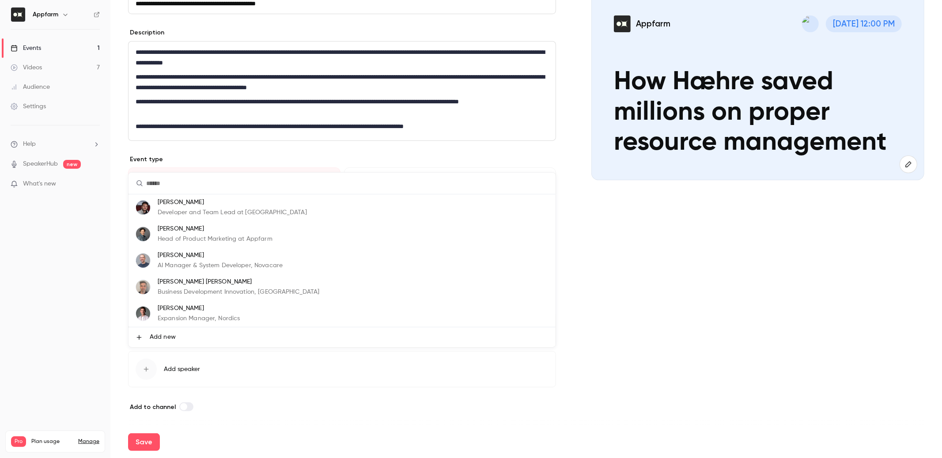  I want to click on p: Head of Product Marketing at Appfarm, so click(215, 239).